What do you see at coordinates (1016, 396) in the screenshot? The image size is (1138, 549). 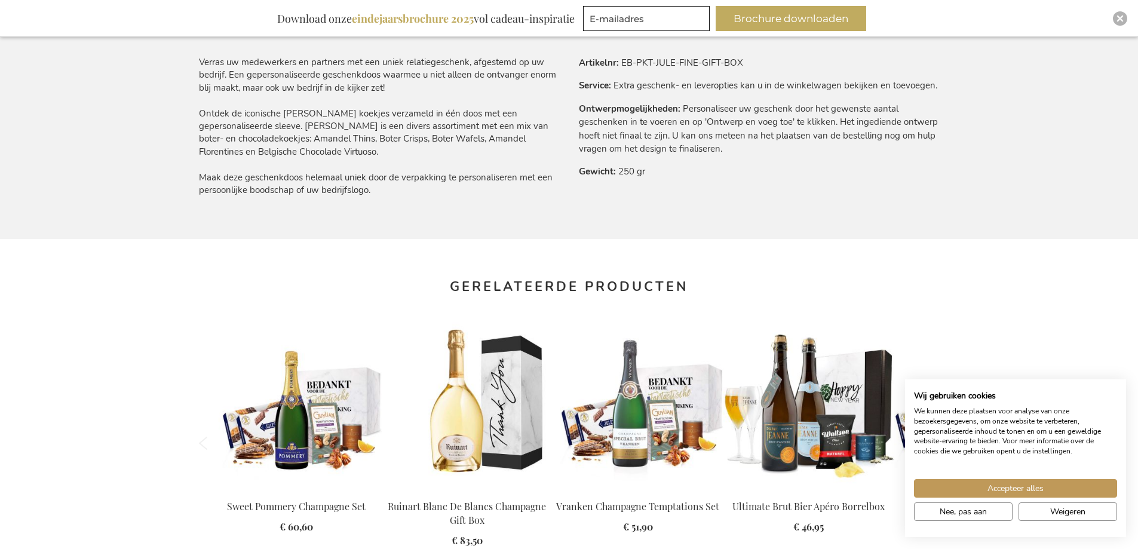 I see `h2: Wij gebruiken cookies` at bounding box center [1016, 396].